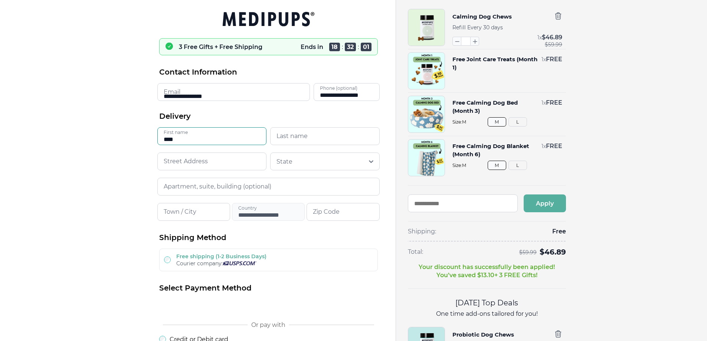 Image resolution: width=707 pixels, height=341 pixels. Describe the element at coordinates (495, 63) in the screenshot. I see `button: Free Joint Care Treats (Month 1)` at that location.